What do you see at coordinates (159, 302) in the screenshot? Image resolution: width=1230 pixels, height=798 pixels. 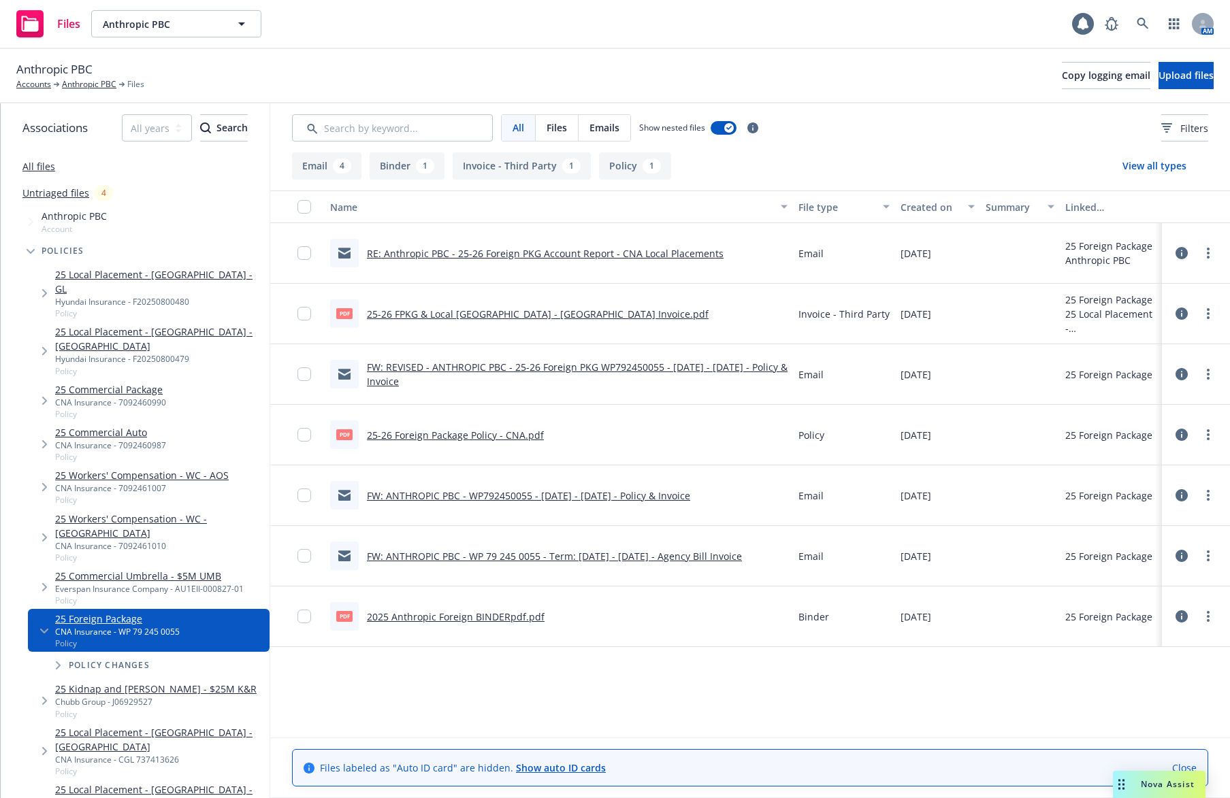 I see `div: Hyundai Insurance - F20250800480` at bounding box center [159, 302].